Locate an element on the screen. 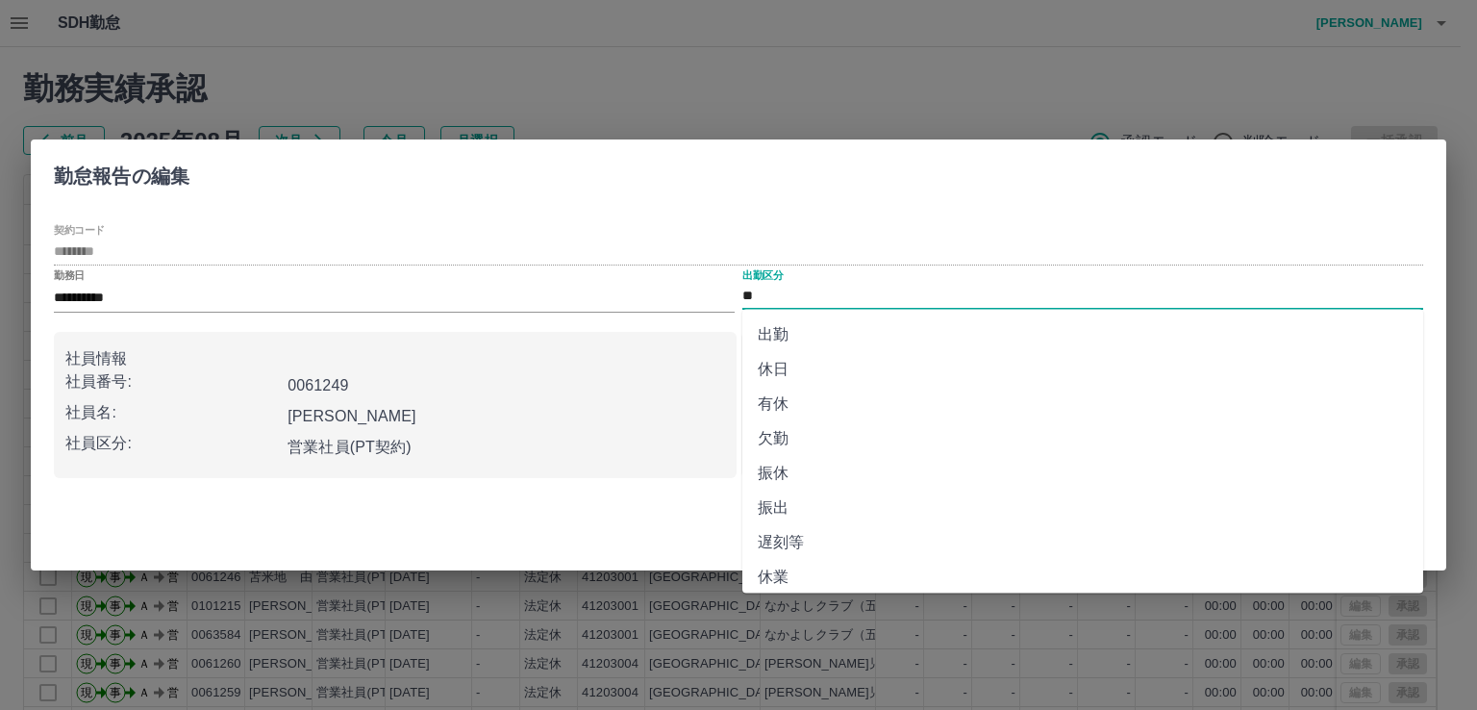 The width and height of the screenshot is (1477, 710). p: 社員情報 is located at coordinates (395, 359).